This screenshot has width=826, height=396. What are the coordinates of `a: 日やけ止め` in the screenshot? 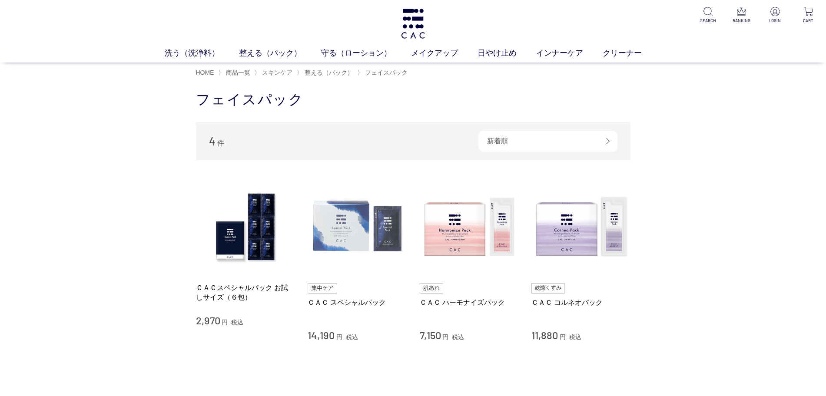 It's located at (507, 53).